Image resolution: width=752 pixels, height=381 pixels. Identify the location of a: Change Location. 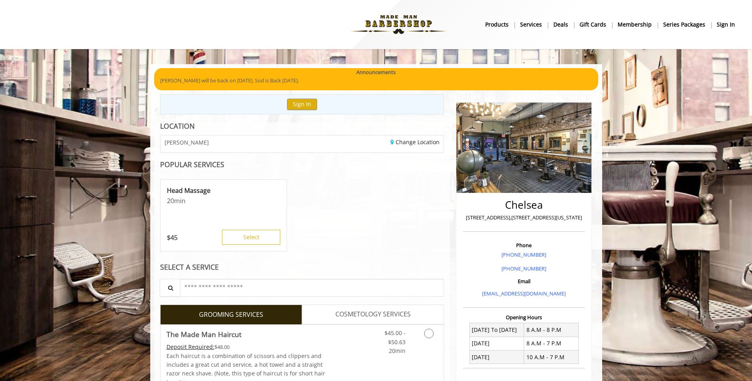
(415, 142).